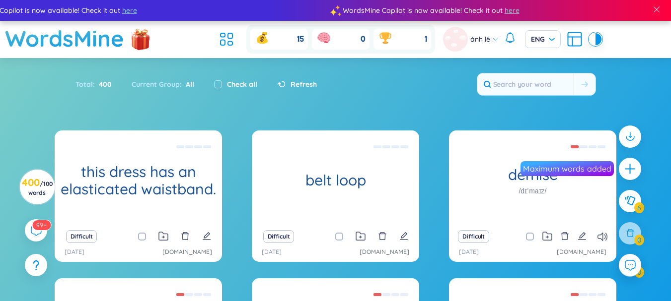 This screenshot has width=671, height=301. I want to click on a: avatar, so click(456, 39).